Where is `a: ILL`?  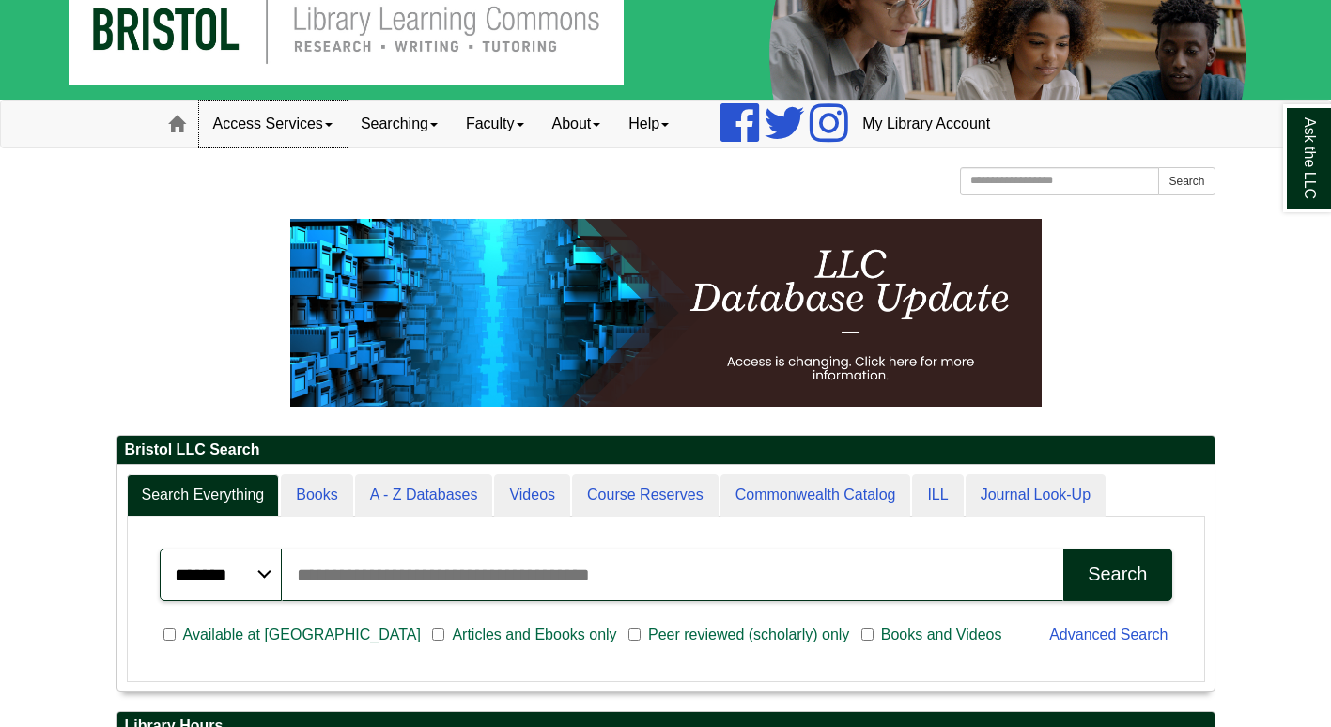
a: ILL is located at coordinates (938, 495).